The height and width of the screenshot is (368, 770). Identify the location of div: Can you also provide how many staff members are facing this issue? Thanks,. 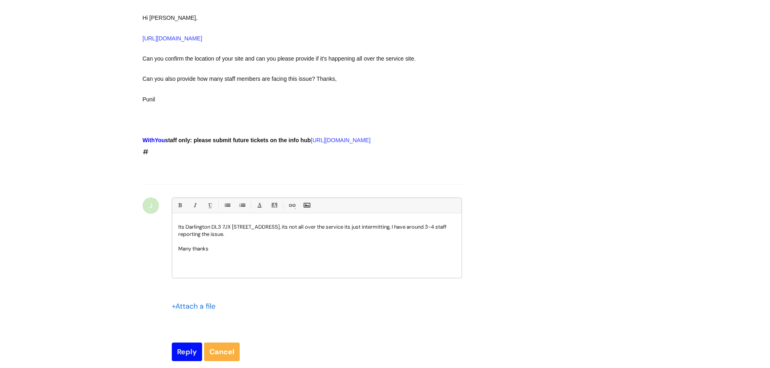
(288, 79).